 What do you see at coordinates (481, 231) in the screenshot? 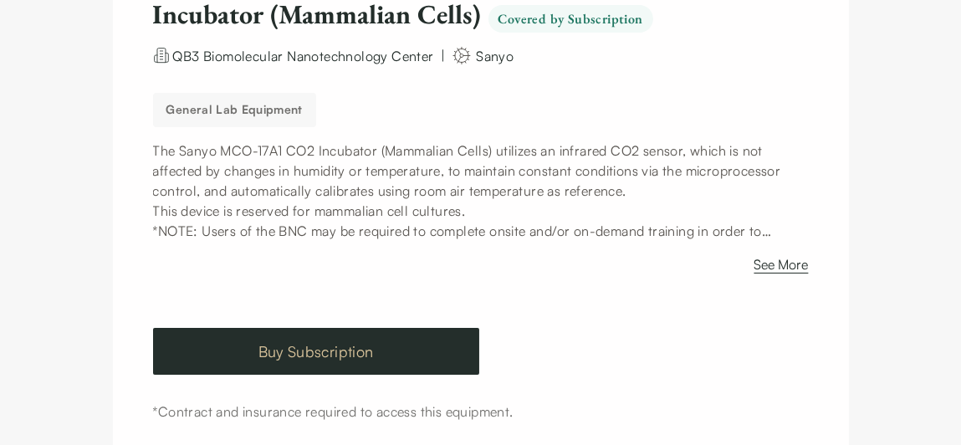
I see `p: *NOTE: Users of the BNC may be required to complete onsite and/or on-demand training in order to ...` at bounding box center [481, 231].